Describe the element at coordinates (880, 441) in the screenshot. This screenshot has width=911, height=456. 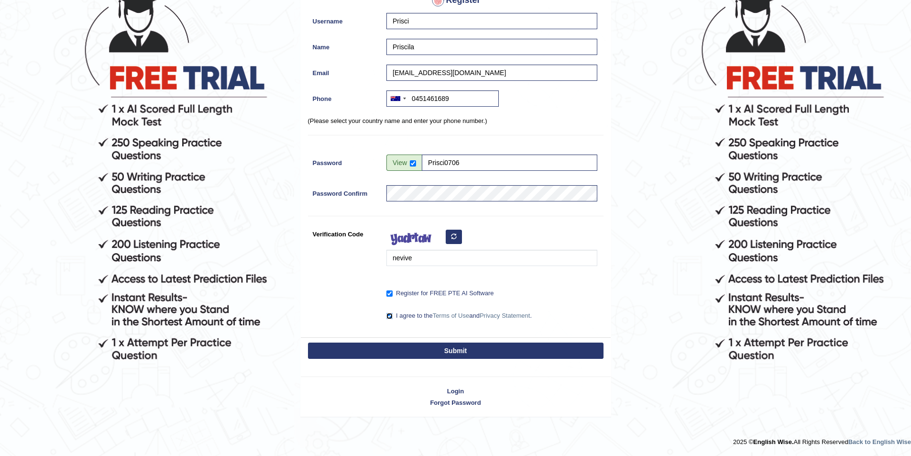
I see `strong: Back to English Wise` at that location.